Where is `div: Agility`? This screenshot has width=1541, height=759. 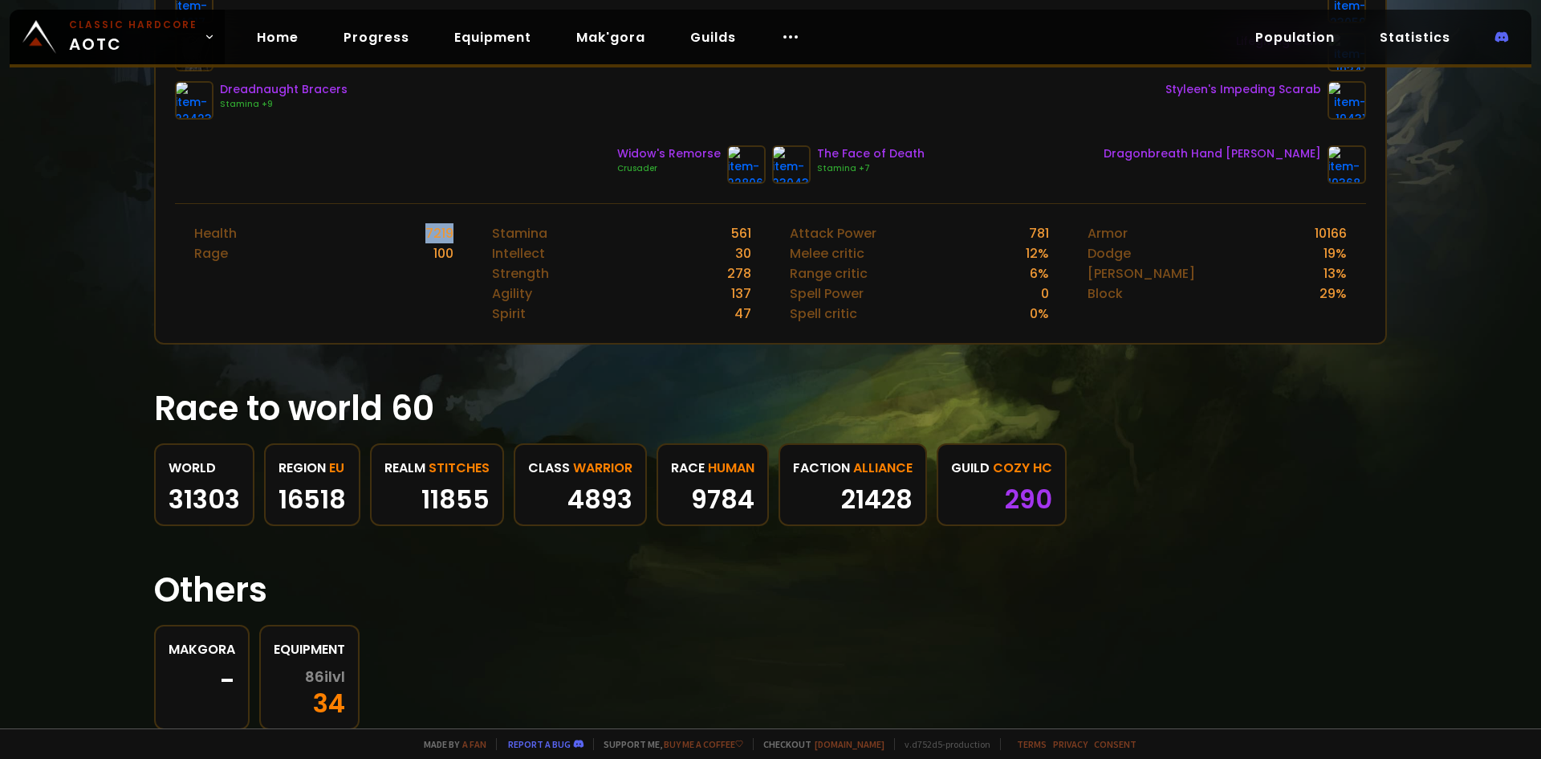 div: Agility is located at coordinates (512, 293).